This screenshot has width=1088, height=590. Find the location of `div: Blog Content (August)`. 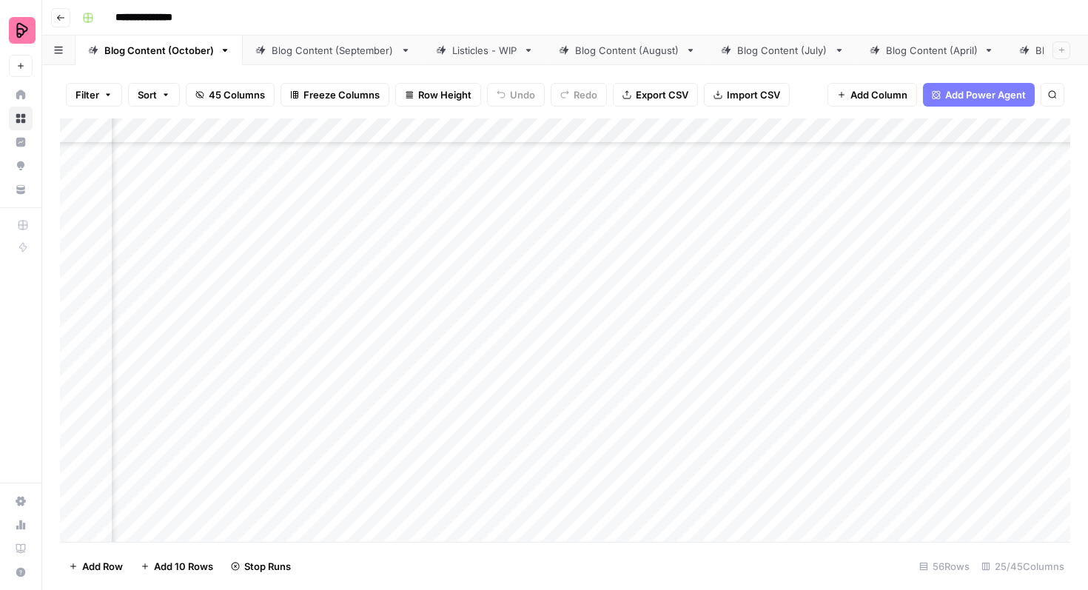

div: Blog Content (August) is located at coordinates (627, 50).